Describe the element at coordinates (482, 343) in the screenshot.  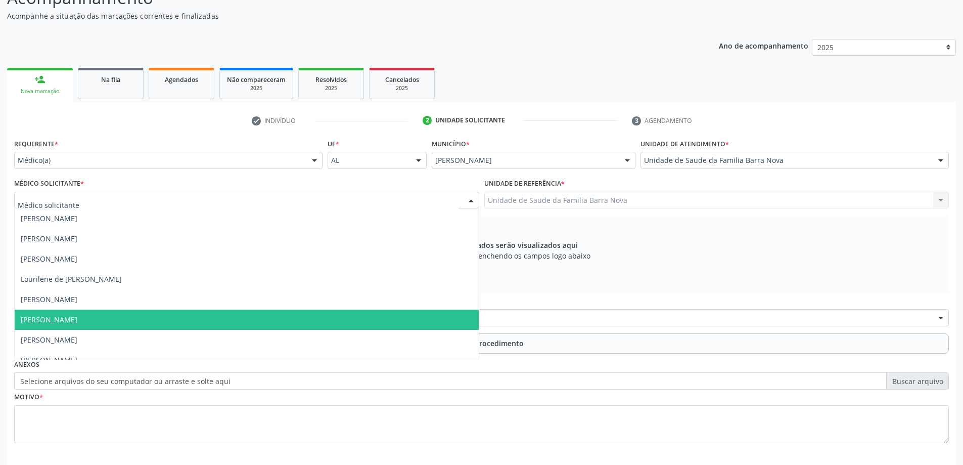
I see `span: Adicionar Procedimento` at that location.